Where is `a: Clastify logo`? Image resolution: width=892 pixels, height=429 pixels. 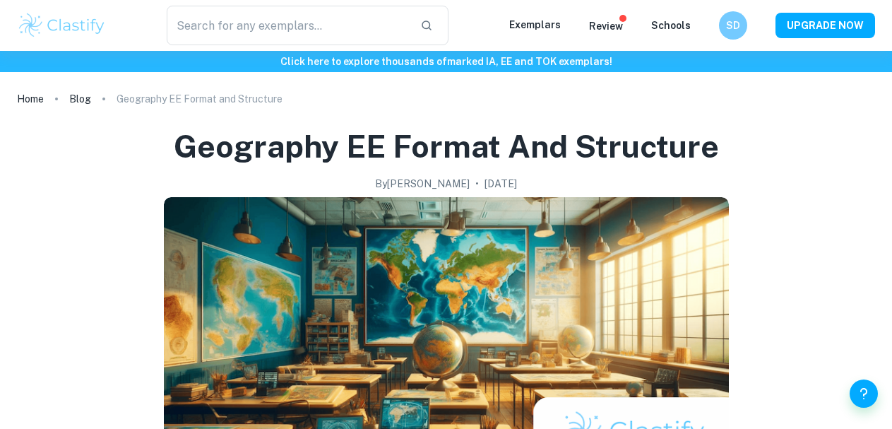 a: Clastify logo is located at coordinates (61, 25).